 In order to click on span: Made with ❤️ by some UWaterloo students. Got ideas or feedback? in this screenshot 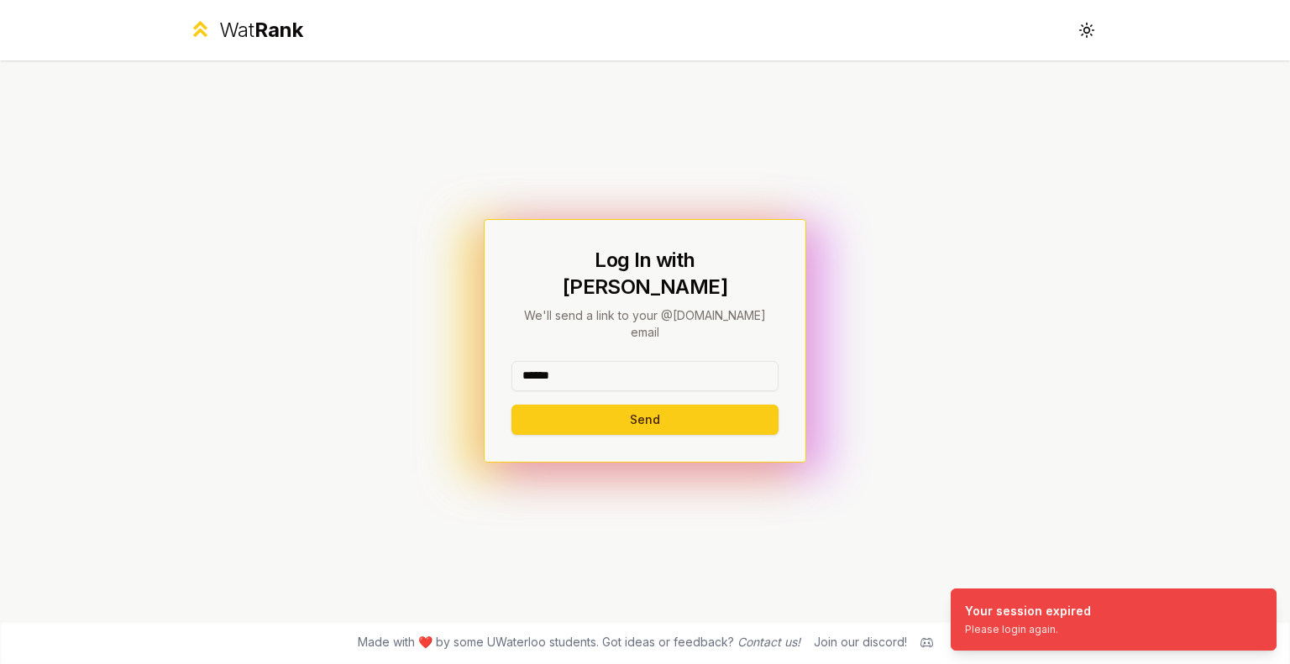, I will do `click(578, 642)`.